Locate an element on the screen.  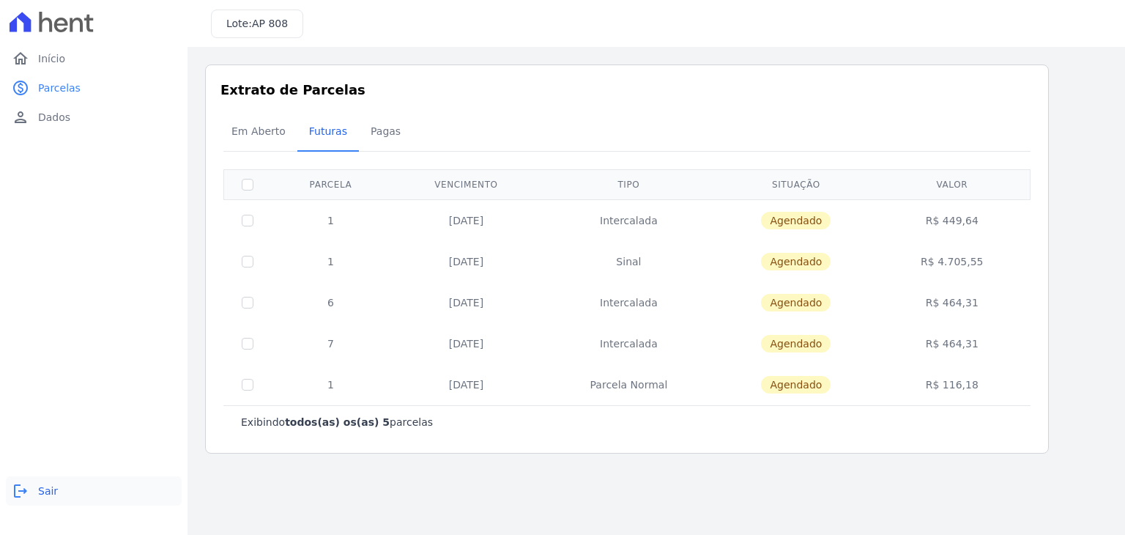
a: logoutSair is located at coordinates (94, 491).